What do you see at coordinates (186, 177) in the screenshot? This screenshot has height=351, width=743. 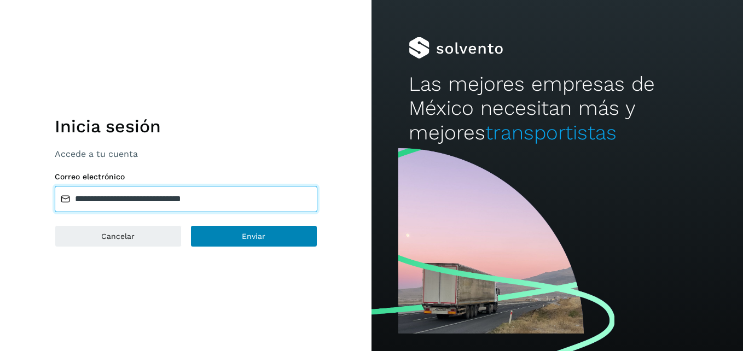 I see `label: Correo electrónico` at bounding box center [186, 177].